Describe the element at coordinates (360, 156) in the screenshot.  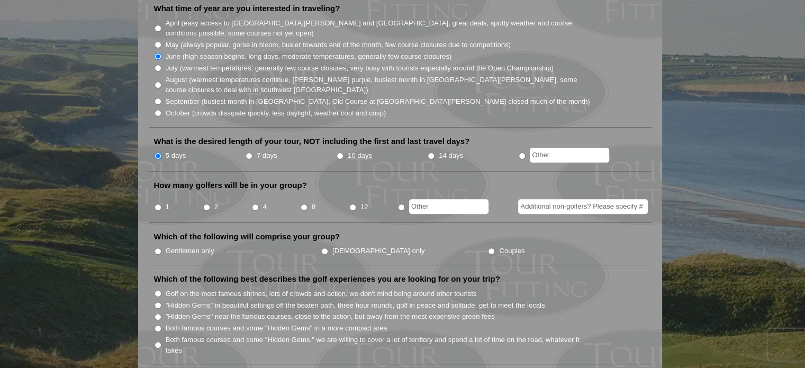
I see `label: 10 days` at that location.